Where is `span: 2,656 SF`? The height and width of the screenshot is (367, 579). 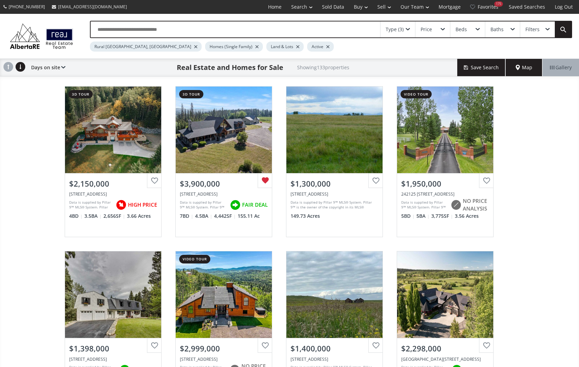
span: 2,656 SF is located at coordinates (114, 216).